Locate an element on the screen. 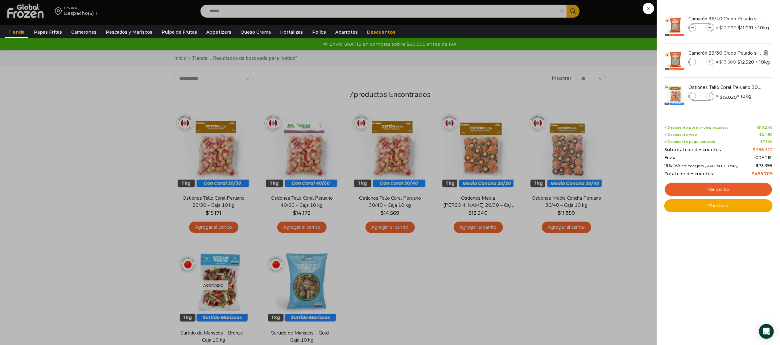  bdi: 459.709 is located at coordinates (762, 174).